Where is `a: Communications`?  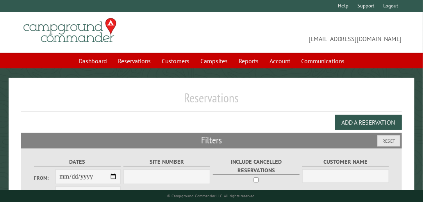 a: Communications is located at coordinates (323, 61).